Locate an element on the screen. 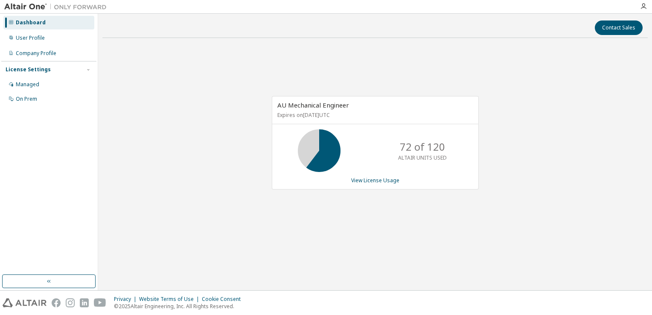 The width and height of the screenshot is (652, 315). div: Managed is located at coordinates (27, 85).